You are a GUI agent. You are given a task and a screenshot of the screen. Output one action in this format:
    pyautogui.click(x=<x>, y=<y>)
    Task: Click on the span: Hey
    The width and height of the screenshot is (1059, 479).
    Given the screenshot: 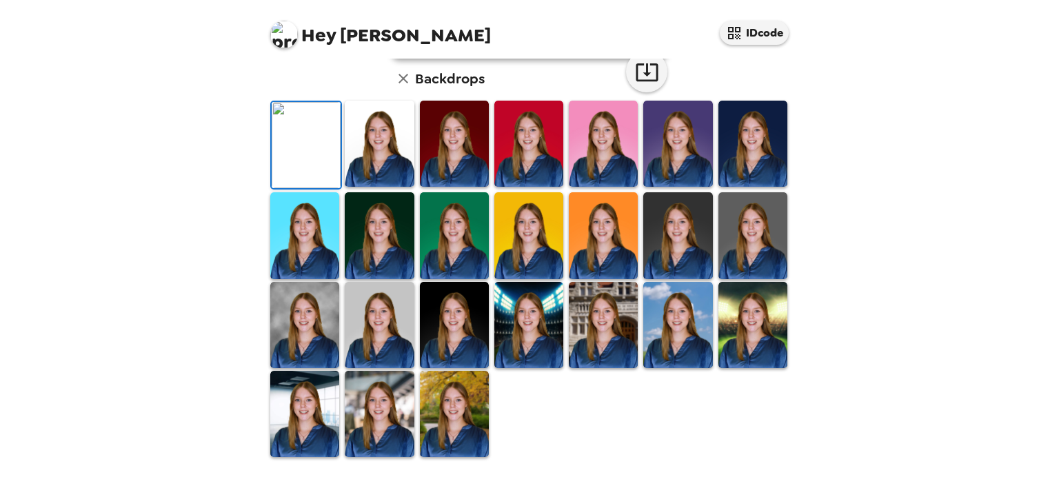 What is the action you would take?
    pyautogui.click(x=318, y=35)
    